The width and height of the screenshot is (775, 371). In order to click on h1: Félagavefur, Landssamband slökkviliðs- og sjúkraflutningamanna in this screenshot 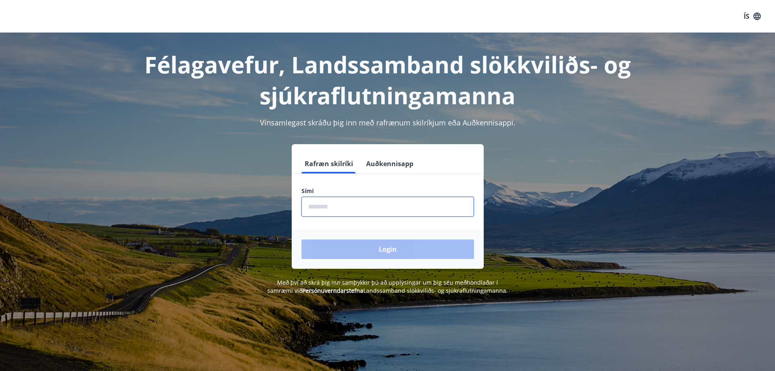, I will do `click(388, 80)`.